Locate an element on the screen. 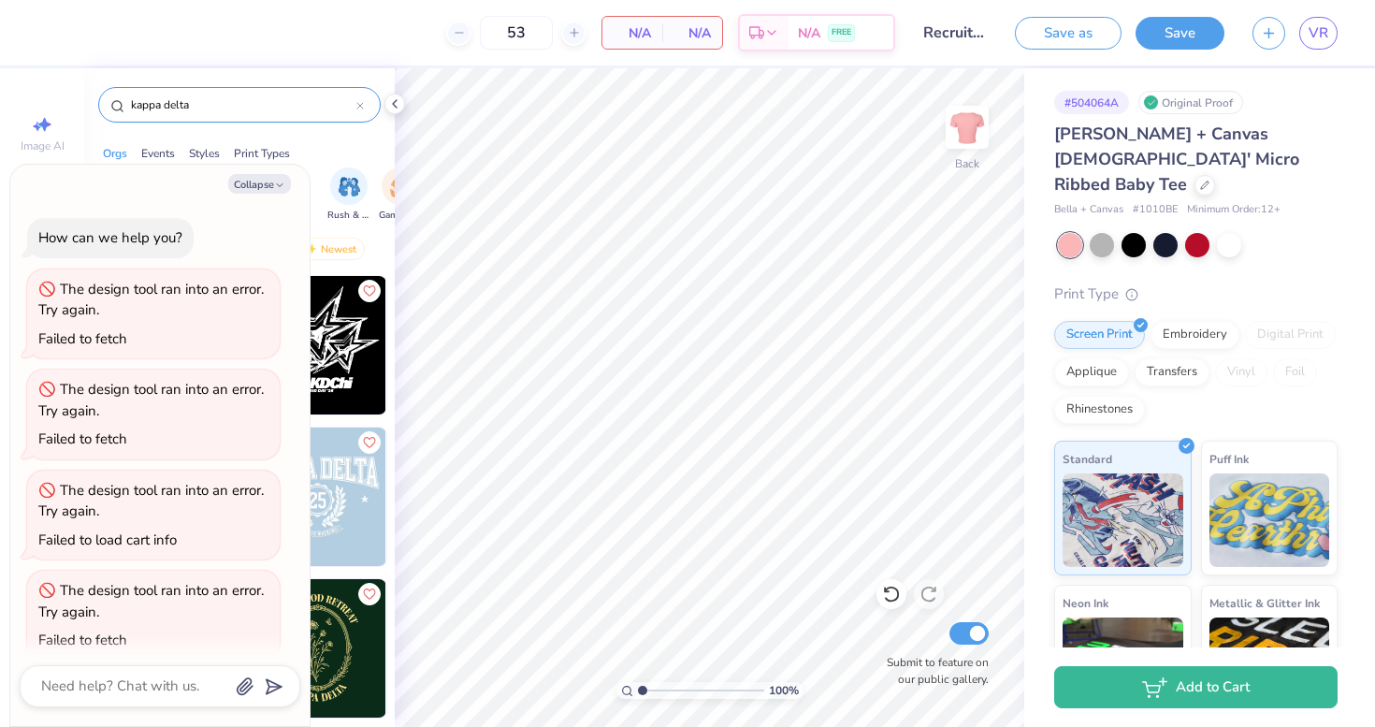 This screenshot has width=1375, height=727. span: Neon Ink is located at coordinates (1085, 602).